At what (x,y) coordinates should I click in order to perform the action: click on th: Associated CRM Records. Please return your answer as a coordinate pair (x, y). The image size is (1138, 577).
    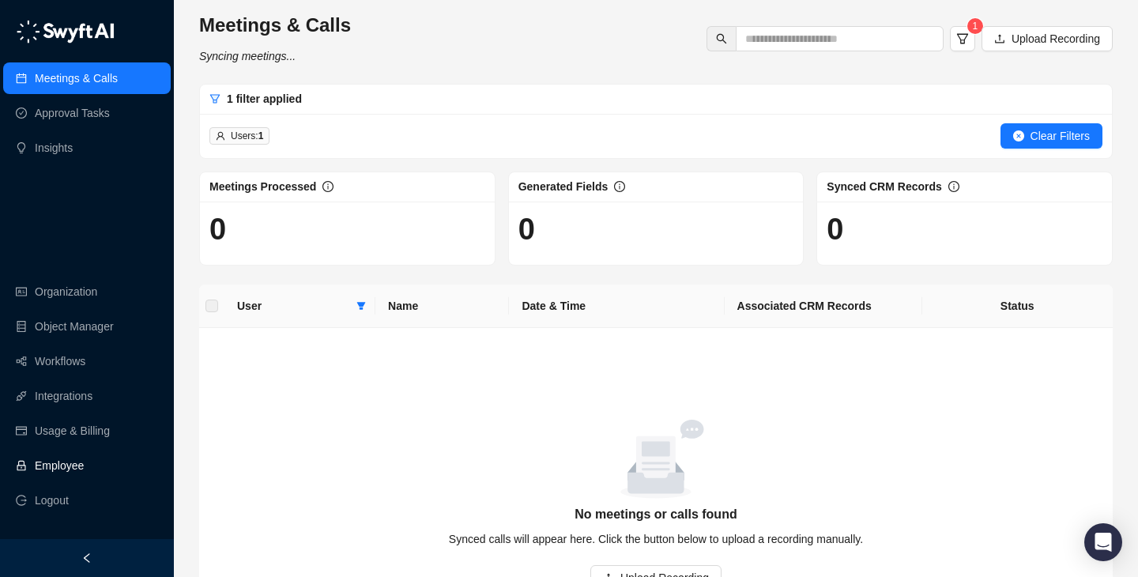
    Looking at the image, I should click on (823, 306).